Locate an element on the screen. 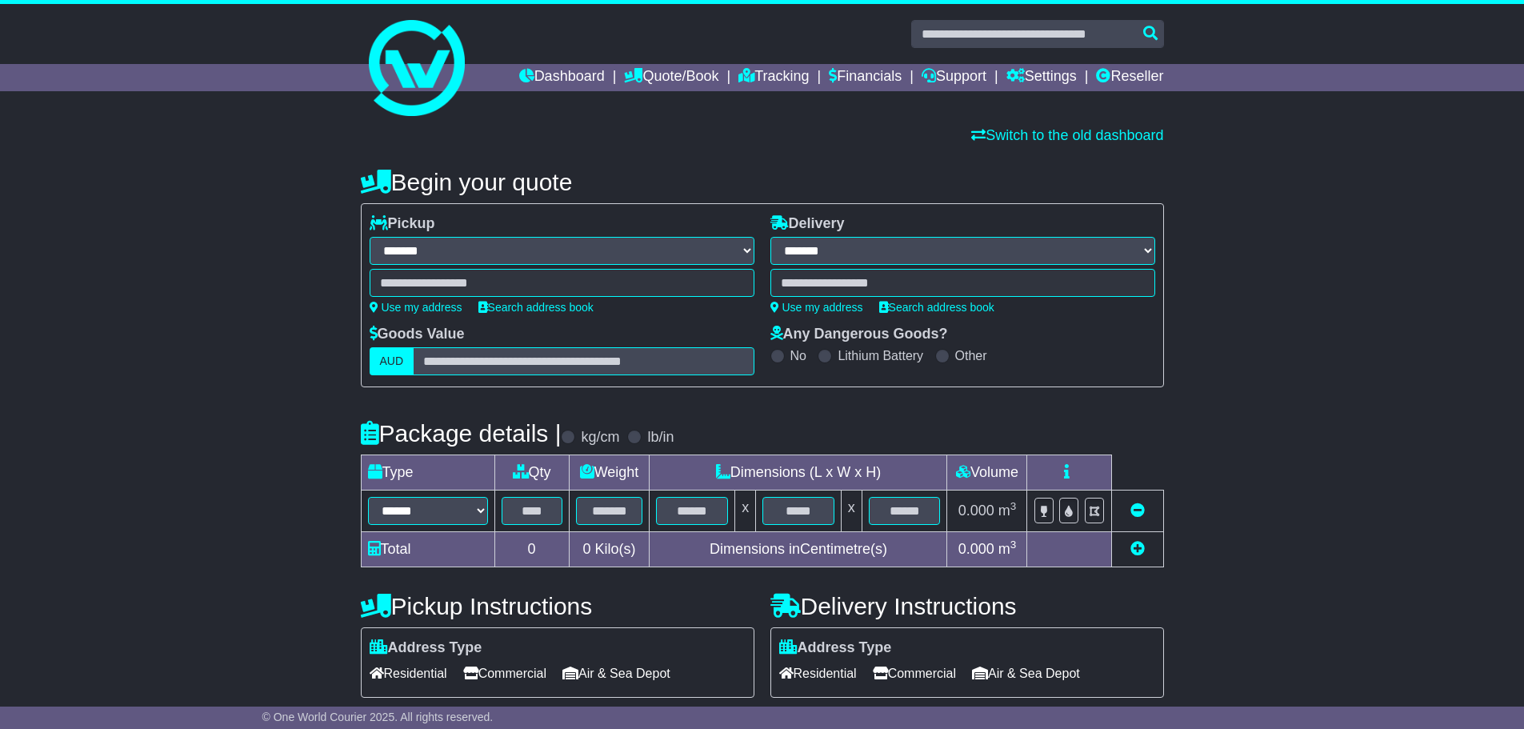 The height and width of the screenshot is (729, 1524). td: 0 is located at coordinates (531, 549).